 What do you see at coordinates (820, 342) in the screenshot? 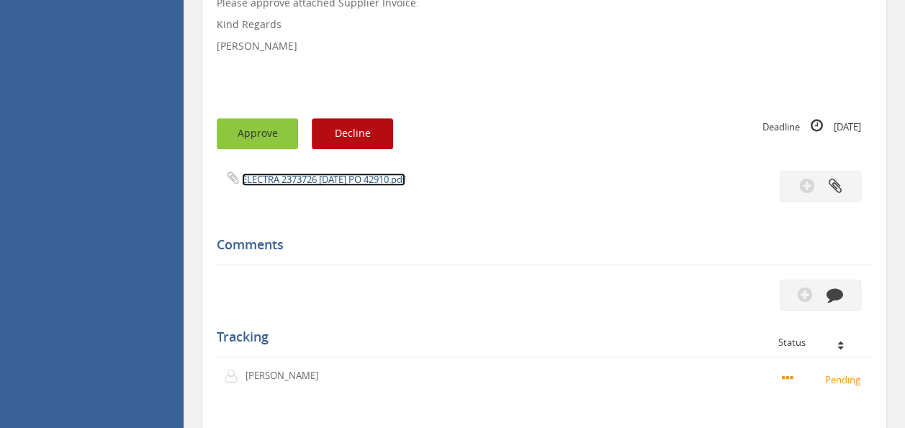
I see `div: Status` at bounding box center [820, 342].